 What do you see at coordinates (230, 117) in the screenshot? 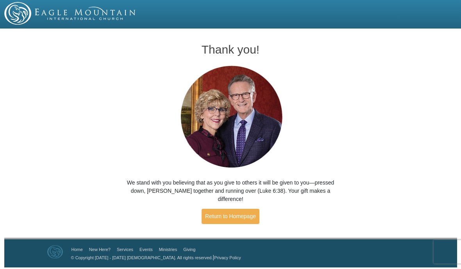
I see `img: Pastors George and Terri Pearsons` at bounding box center [230, 117].